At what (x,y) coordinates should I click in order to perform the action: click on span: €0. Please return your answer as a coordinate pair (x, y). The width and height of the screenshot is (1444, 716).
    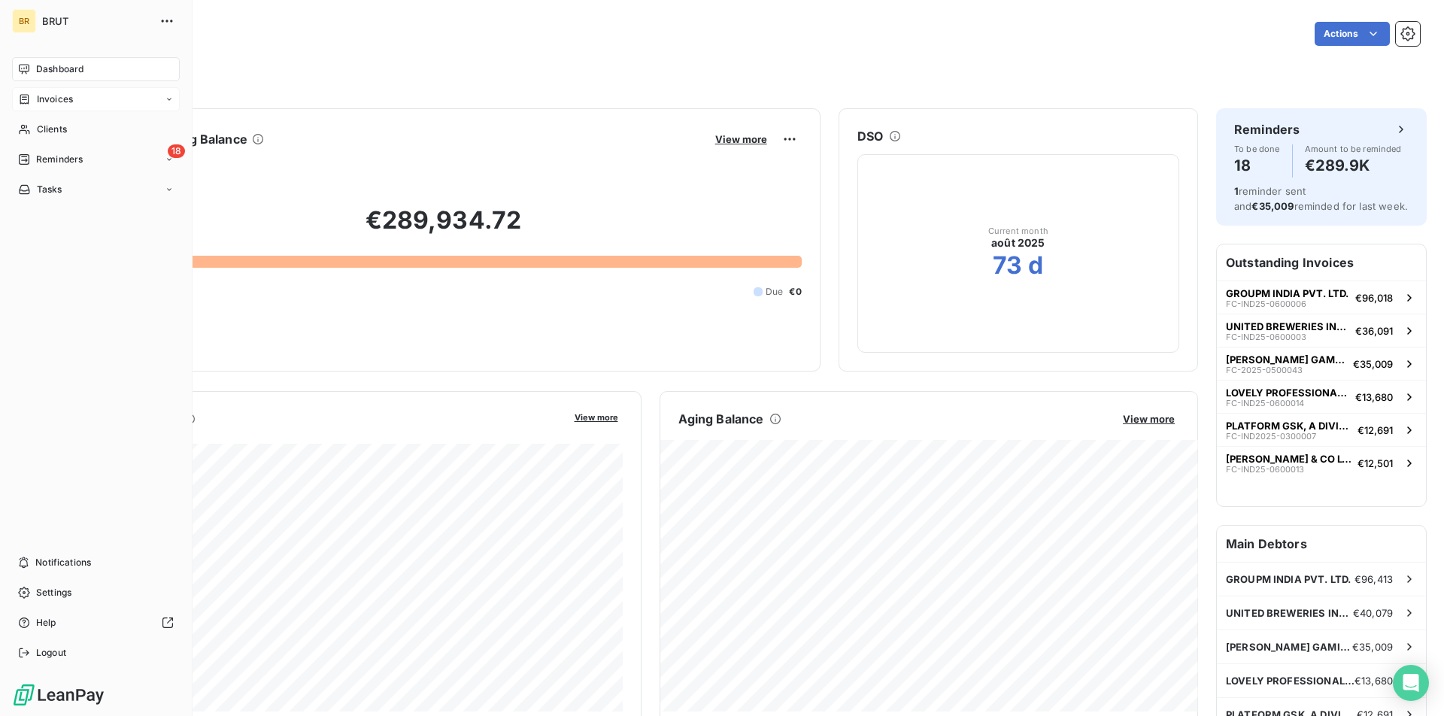
    Looking at the image, I should click on (795, 292).